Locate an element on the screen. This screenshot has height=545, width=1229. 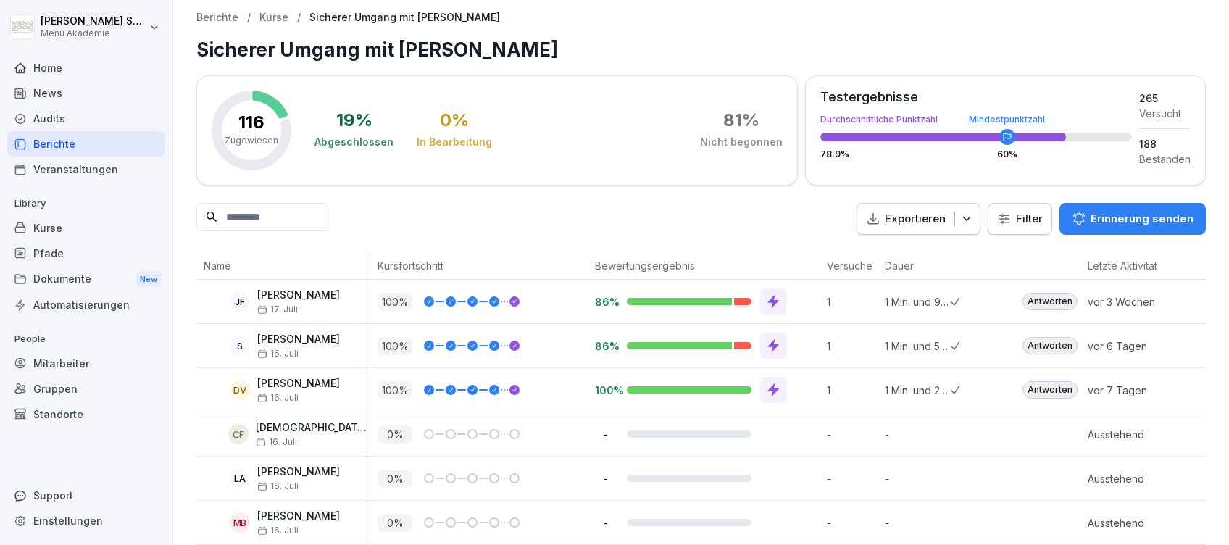
p: Versuche is located at coordinates (848, 265).